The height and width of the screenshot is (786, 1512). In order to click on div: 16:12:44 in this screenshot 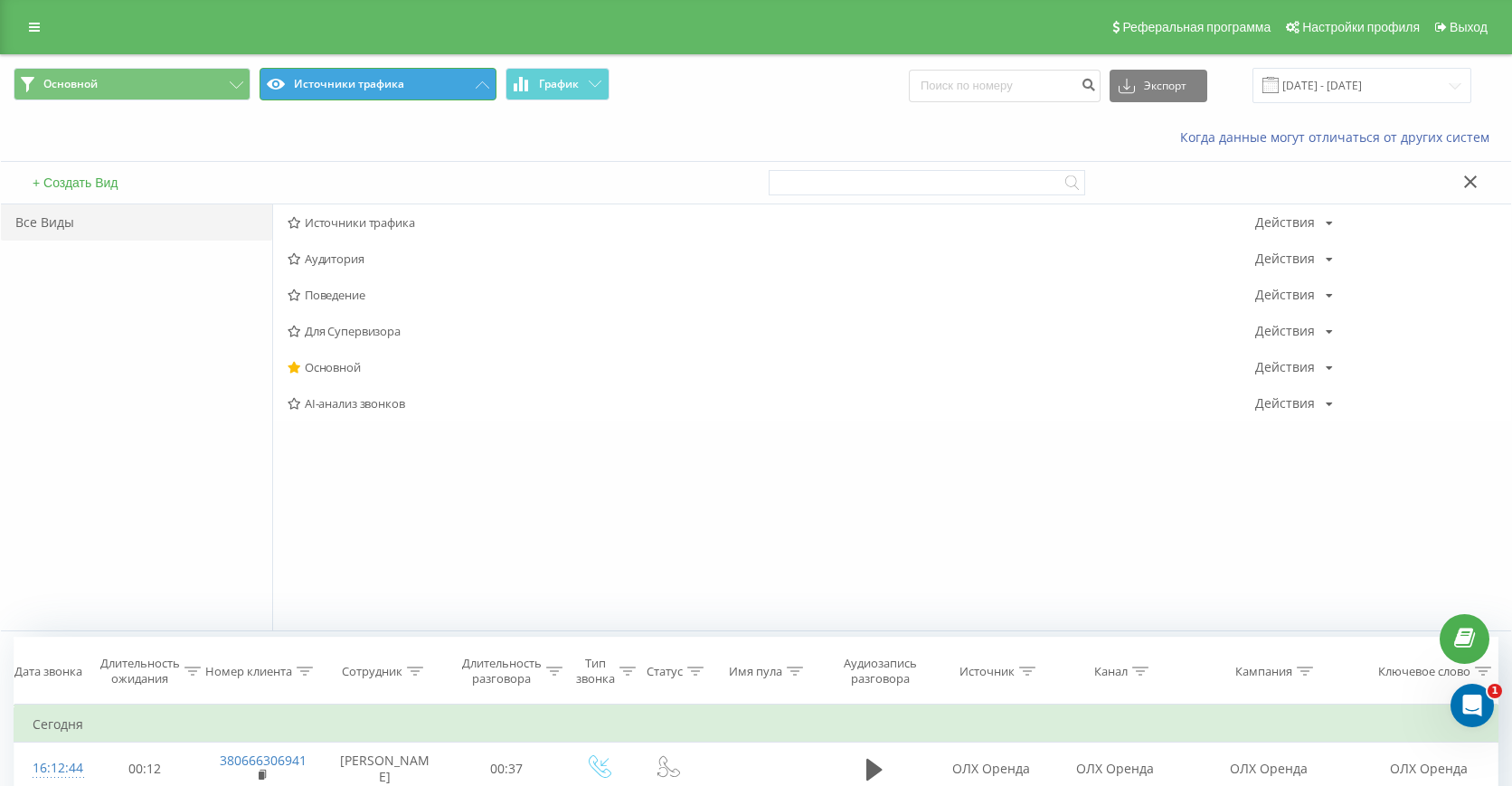, I will do `click(50, 768)`.